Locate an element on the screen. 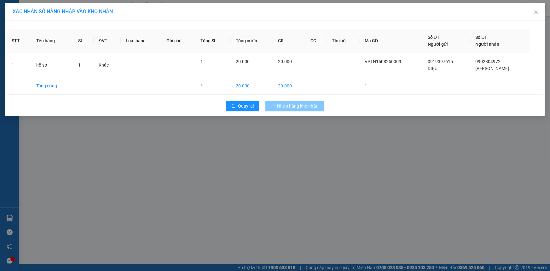 This screenshot has width=550, height=271. span: XÁC NHẬN SỐ HÀNG NHẬP VÀO KHO NHẬN is located at coordinates (63, 11).